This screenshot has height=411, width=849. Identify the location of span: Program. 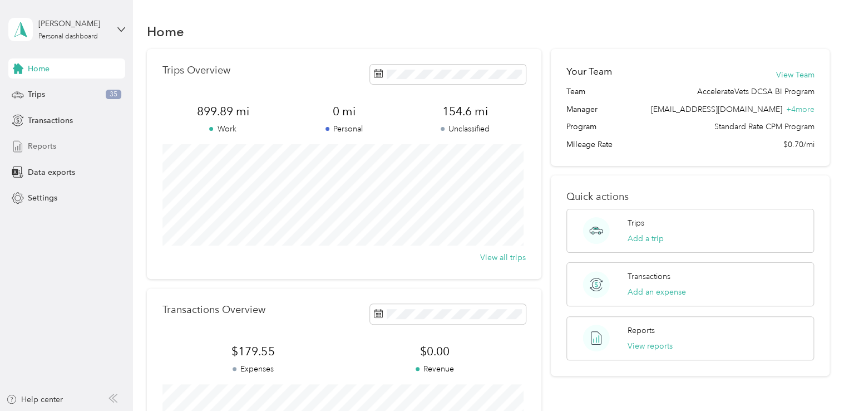
(581, 126).